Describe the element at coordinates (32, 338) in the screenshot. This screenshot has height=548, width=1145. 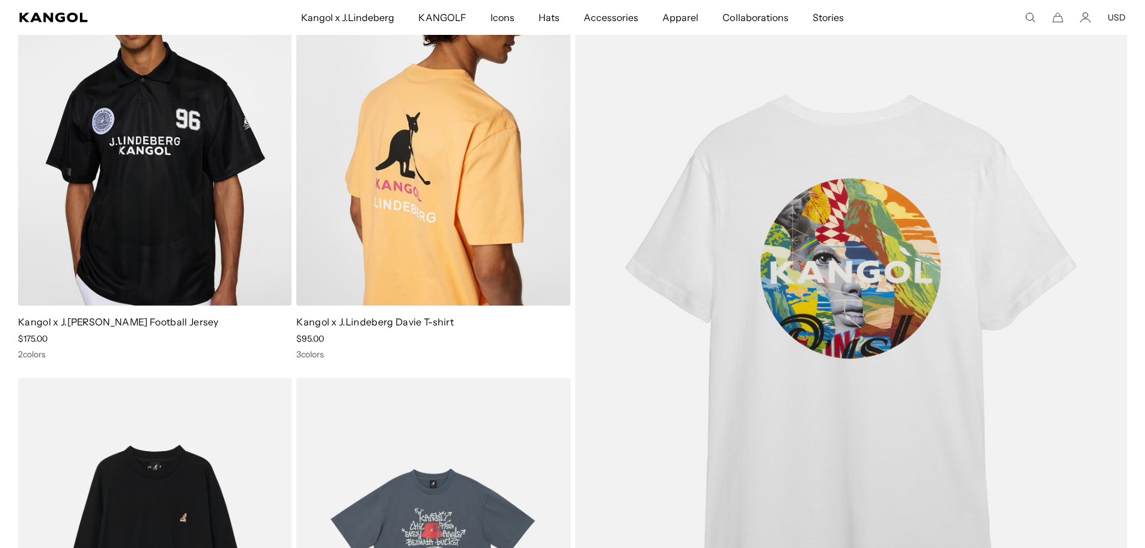
I see `span: $175.00` at that location.